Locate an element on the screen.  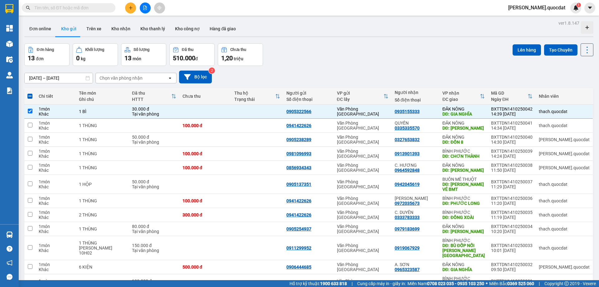
div: Đã thu is located at coordinates (151, 93).